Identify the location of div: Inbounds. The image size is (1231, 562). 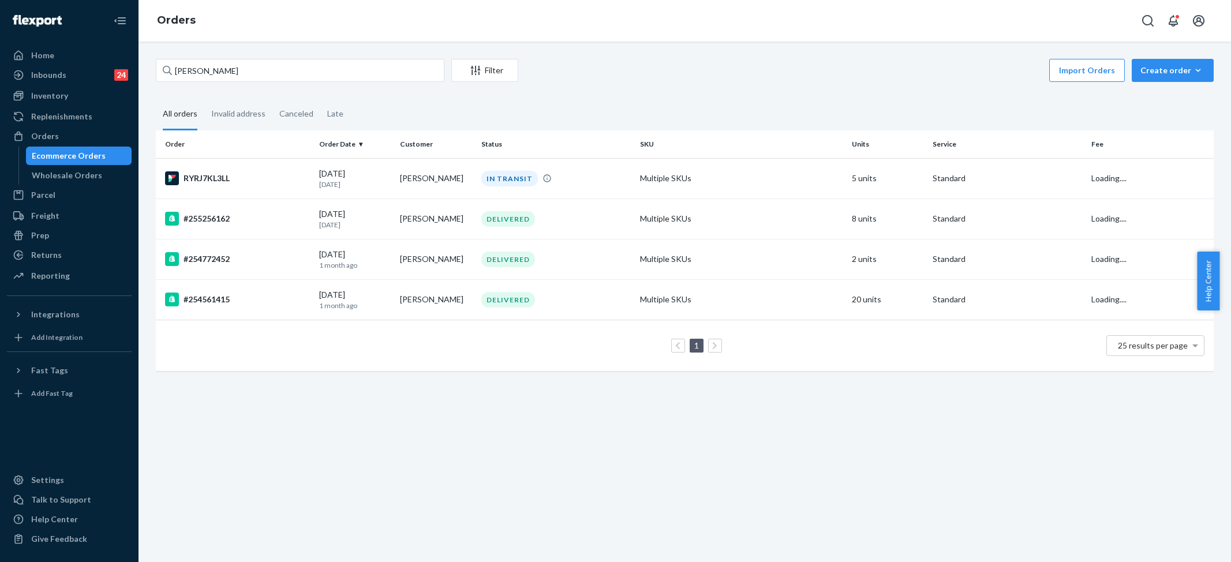
(48, 75).